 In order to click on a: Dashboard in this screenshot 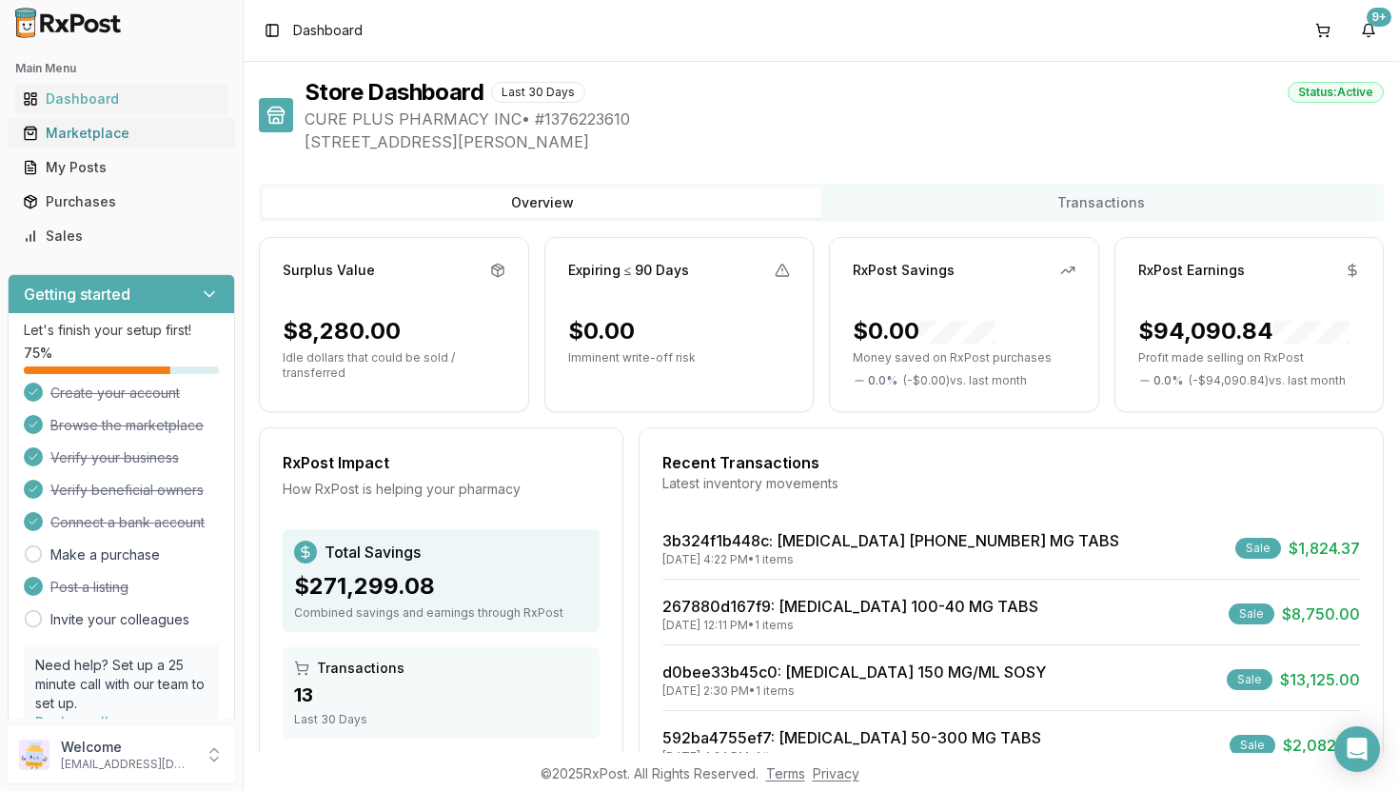, I will do `click(121, 99)`.